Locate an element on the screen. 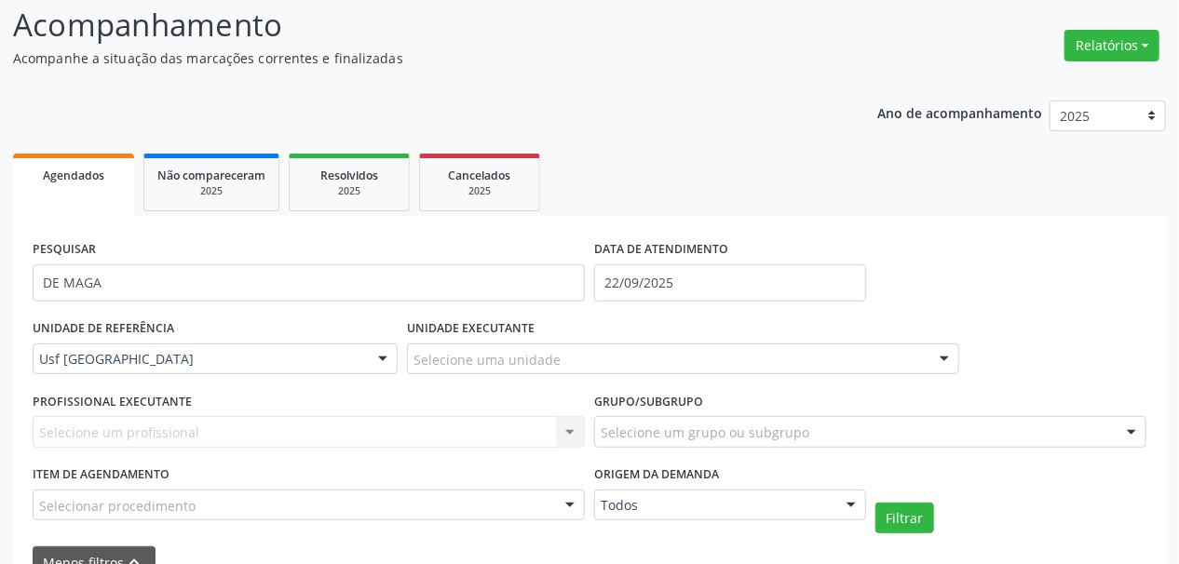  span: Cancelados is located at coordinates (479, 175).